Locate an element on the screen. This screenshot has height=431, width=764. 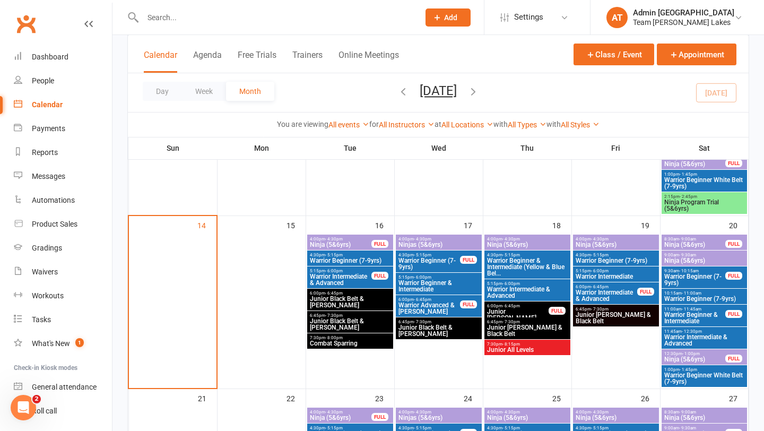
span: - 6:45pm is located at coordinates (599, 286).